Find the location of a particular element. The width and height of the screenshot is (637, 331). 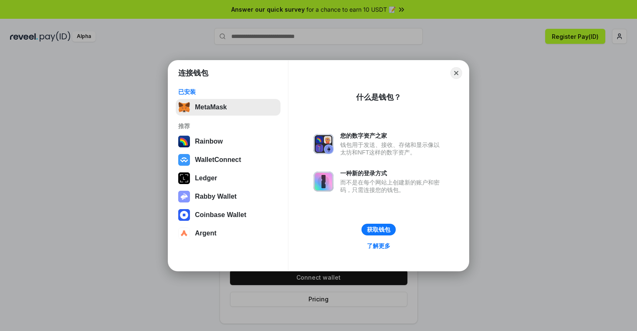

div: MetaMask is located at coordinates (211, 107).